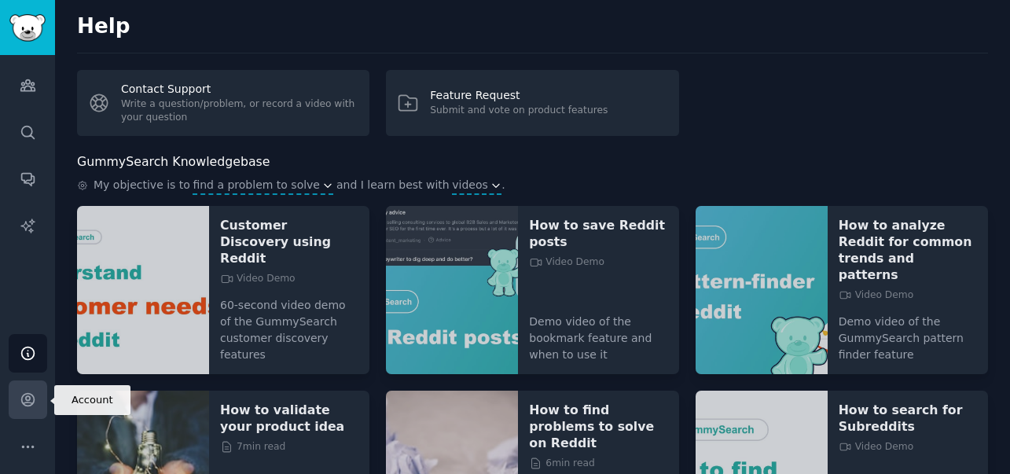 Image resolution: width=1010 pixels, height=474 pixels. What do you see at coordinates (289, 325) in the screenshot?
I see `p: 60-second video demo of the GummySearch customer discovery features` at bounding box center [289, 325].